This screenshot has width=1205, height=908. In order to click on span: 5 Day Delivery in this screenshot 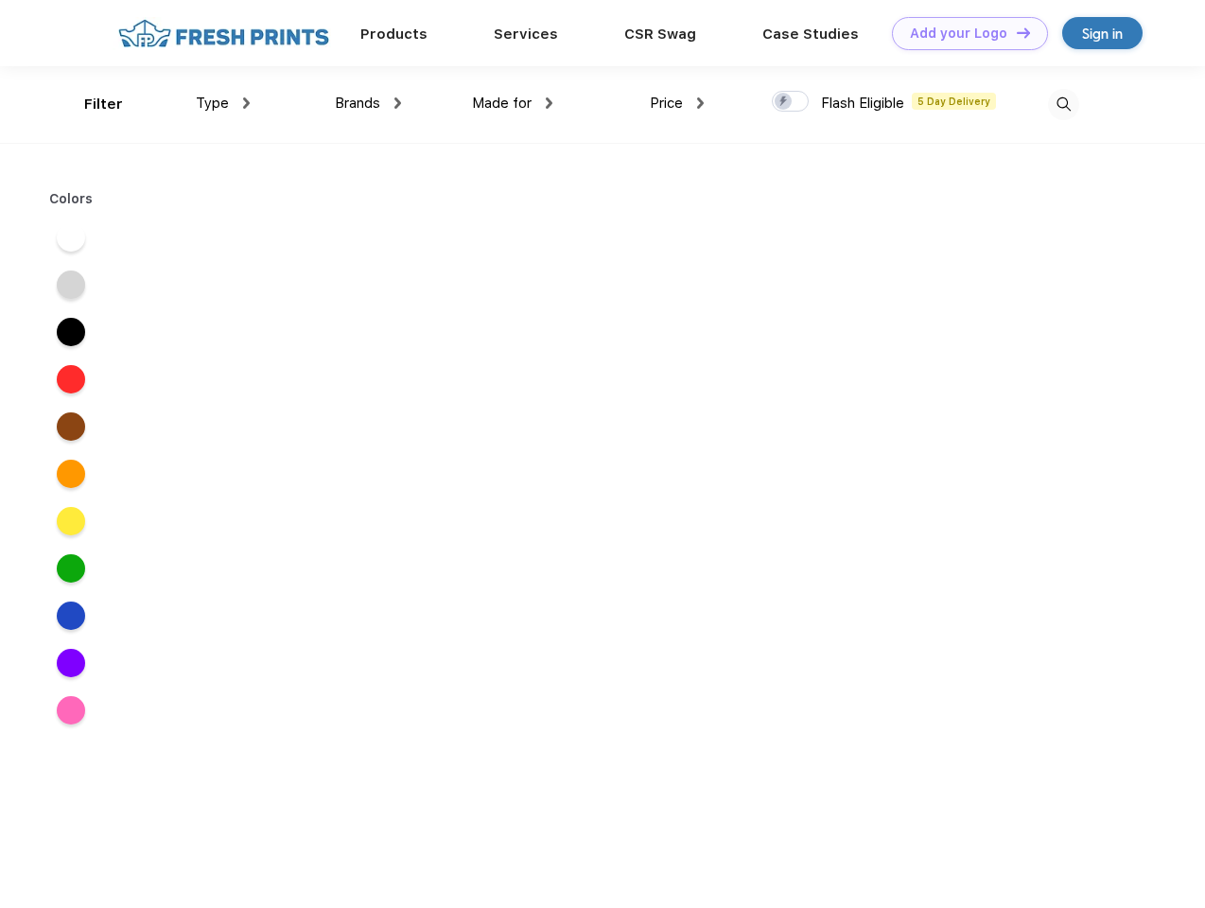, I will do `click(954, 101)`.